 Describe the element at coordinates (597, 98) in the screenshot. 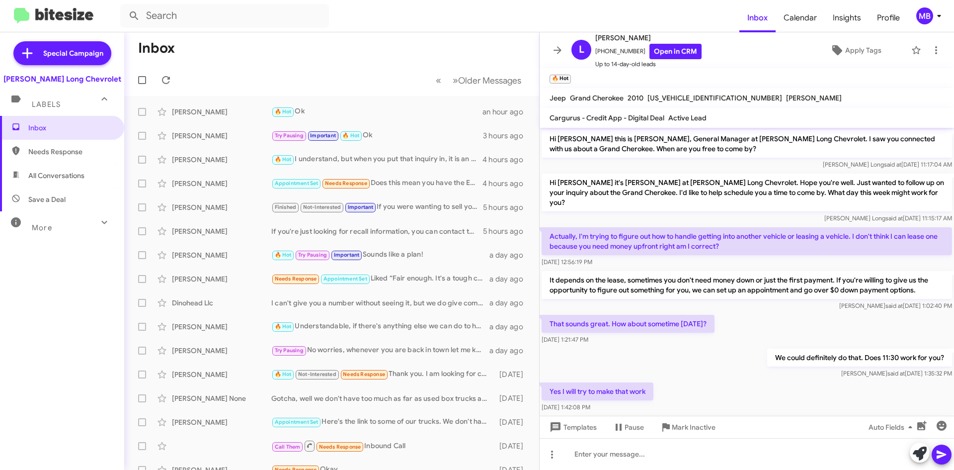

I see `span: Grand Cherokee` at that location.